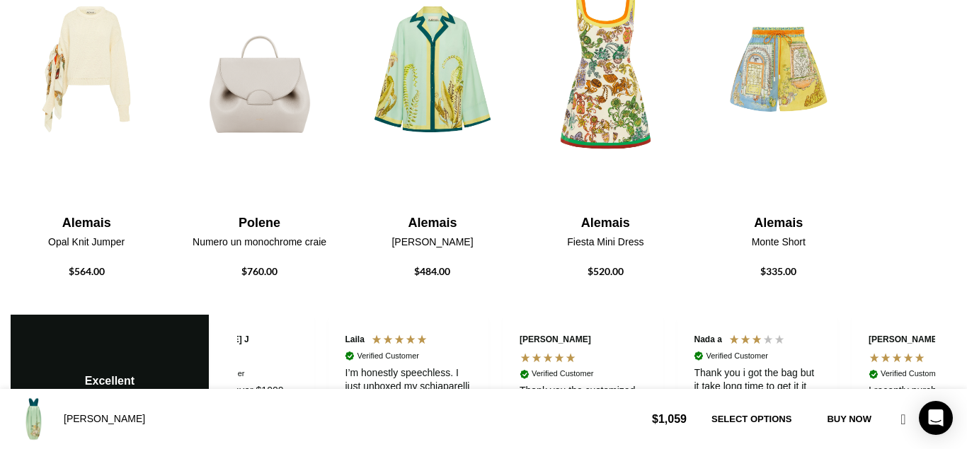 Image resolution: width=967 pixels, height=449 pixels. What do you see at coordinates (779, 243) in the screenshot?
I see `h4: Monte Short` at bounding box center [779, 243].